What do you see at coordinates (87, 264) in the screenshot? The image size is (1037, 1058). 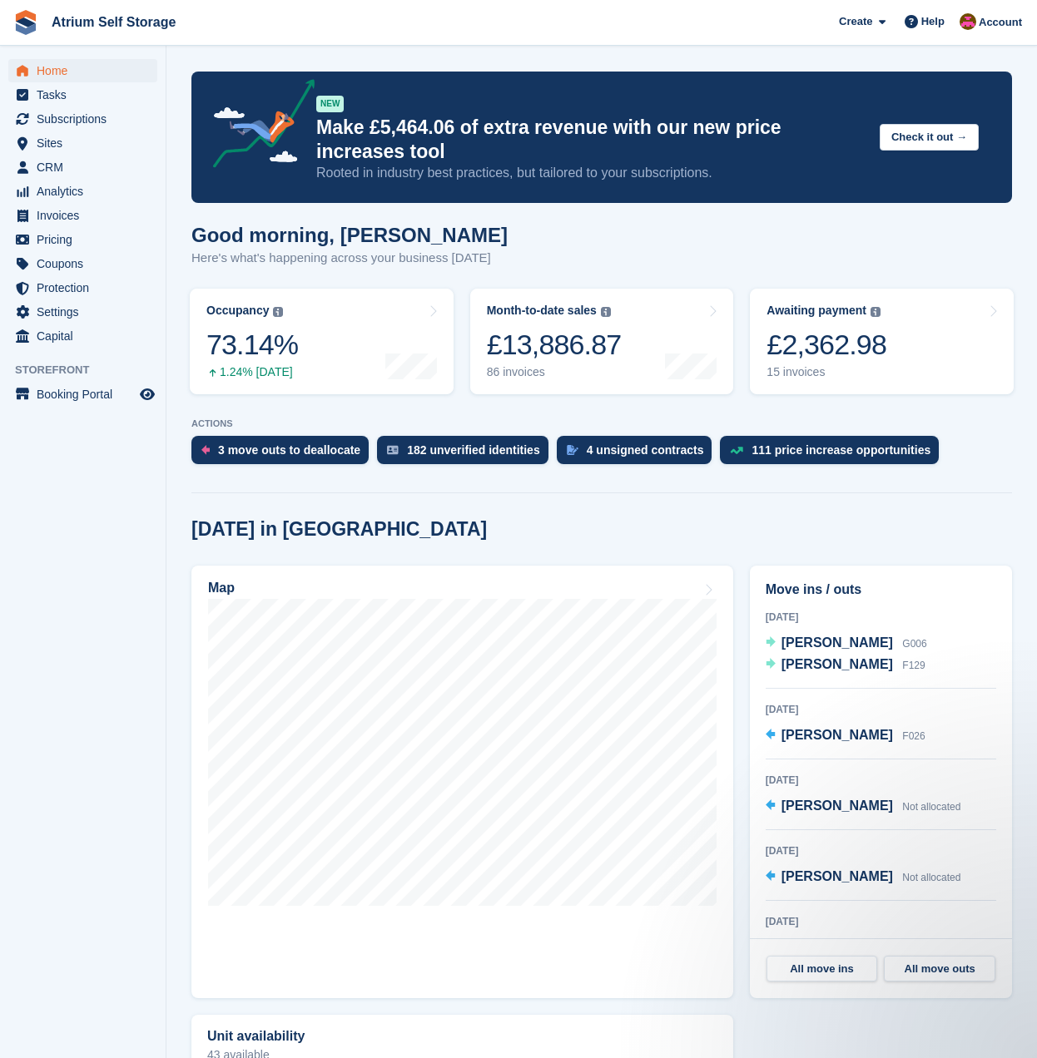 I see `span: Coupons` at bounding box center [87, 264].